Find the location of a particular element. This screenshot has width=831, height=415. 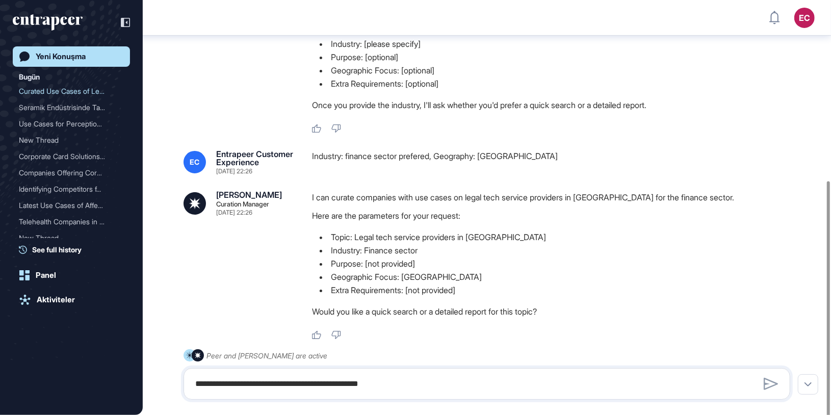

div: Curated Use Cases of Legal Tech Service Providers in Turkey is located at coordinates (71, 91).